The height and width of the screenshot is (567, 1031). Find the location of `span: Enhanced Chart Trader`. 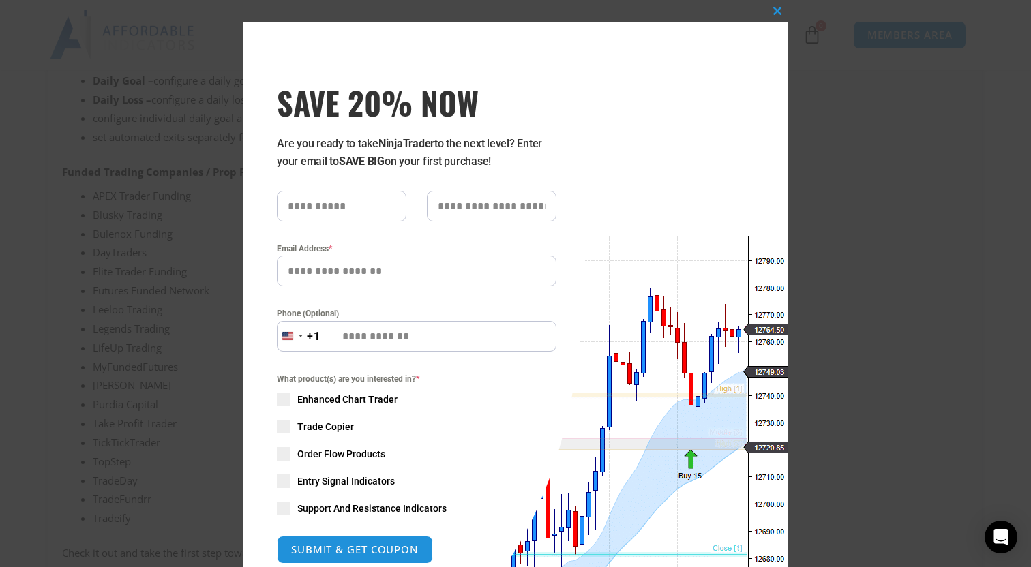

span: Enhanced Chart Trader is located at coordinates (347, 400).